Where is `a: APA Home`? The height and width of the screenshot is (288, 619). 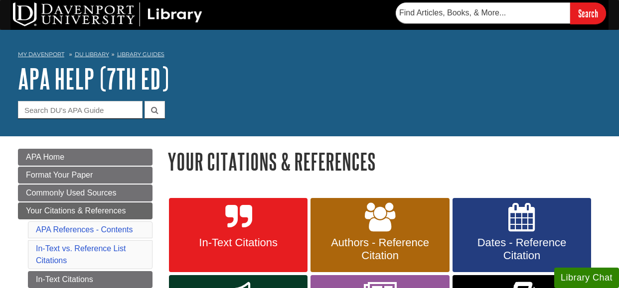
a: APA Home is located at coordinates (85, 157).